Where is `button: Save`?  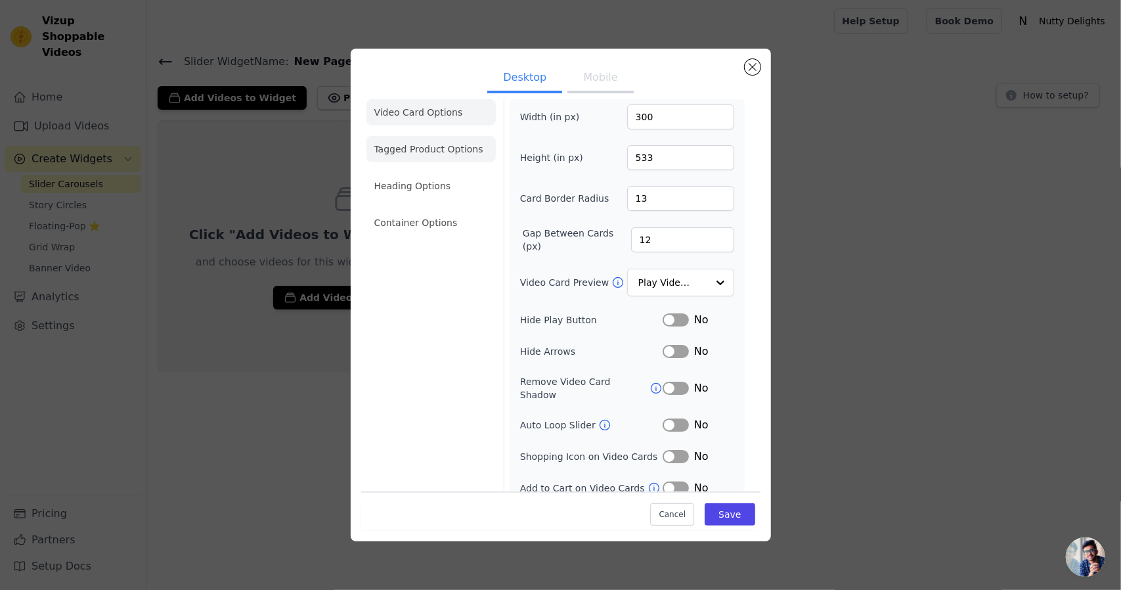 button: Save is located at coordinates (730, 514).